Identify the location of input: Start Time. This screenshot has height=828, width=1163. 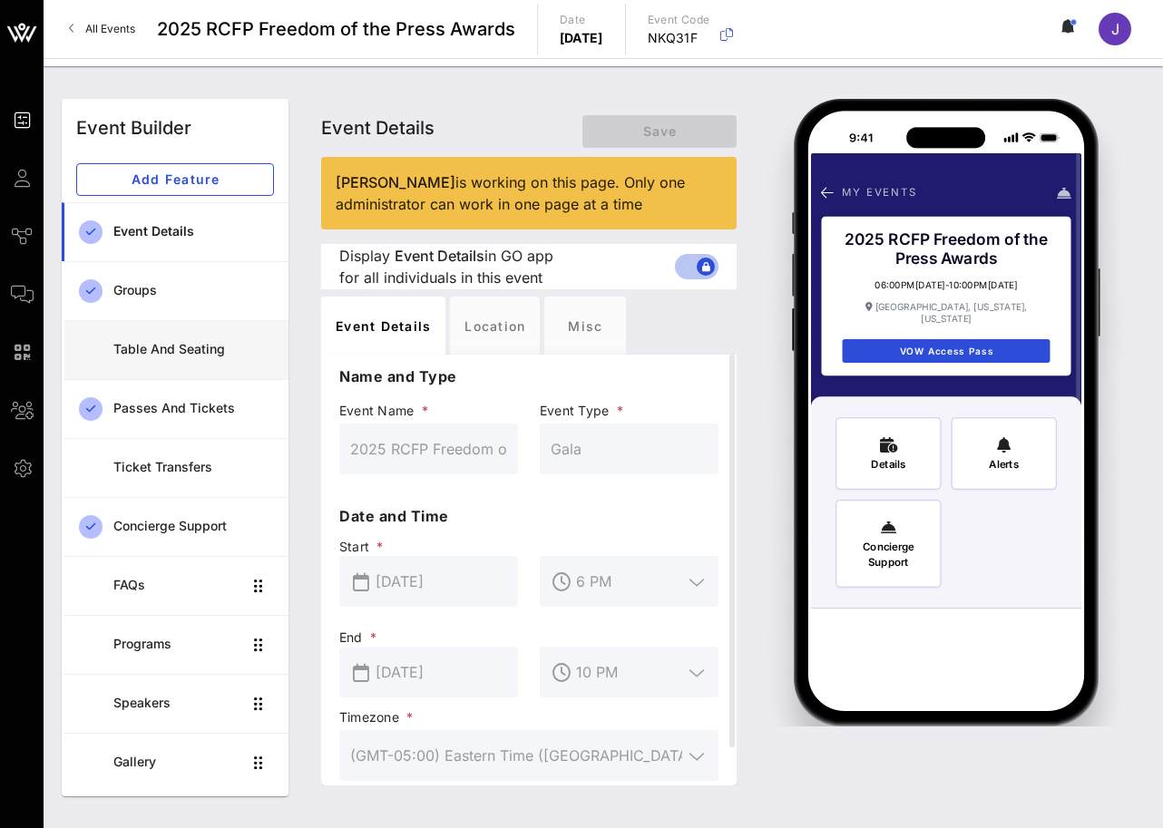
(629, 582).